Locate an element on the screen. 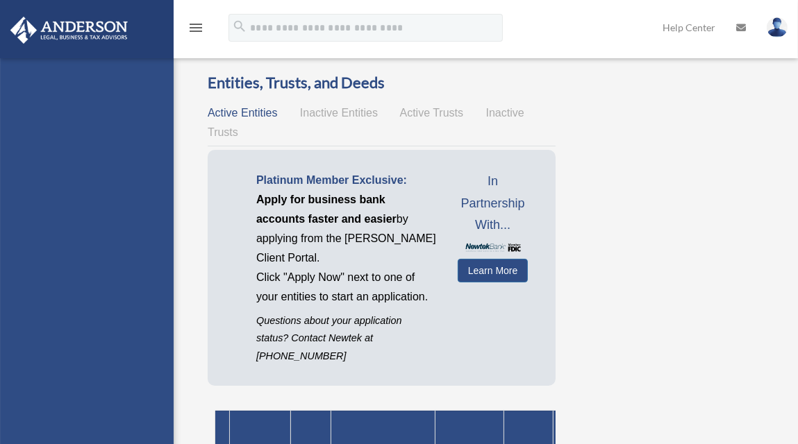 This screenshot has height=444, width=798. i: search is located at coordinates (240, 26).